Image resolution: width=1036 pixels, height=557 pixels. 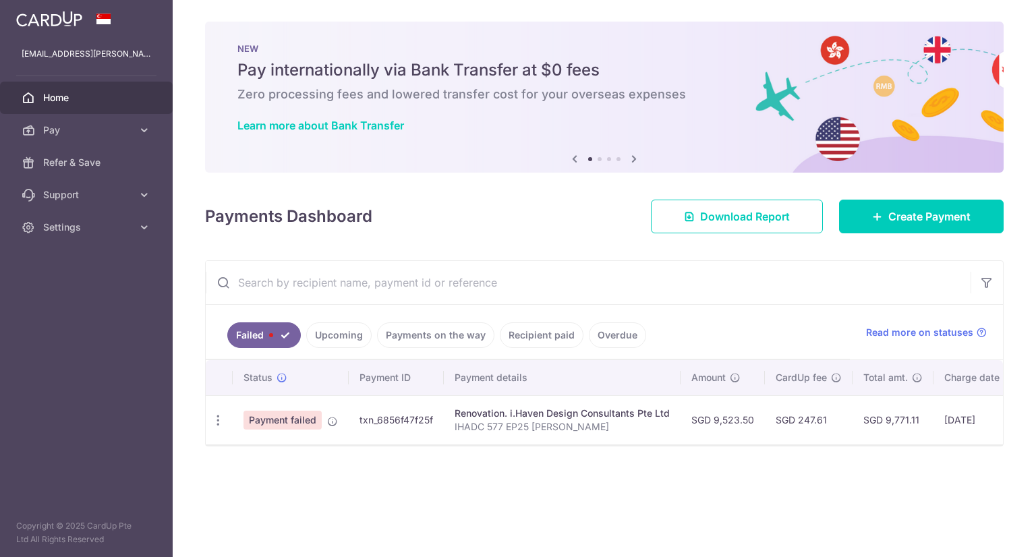 What do you see at coordinates (88, 227) in the screenshot?
I see `span: Settings` at bounding box center [88, 227].